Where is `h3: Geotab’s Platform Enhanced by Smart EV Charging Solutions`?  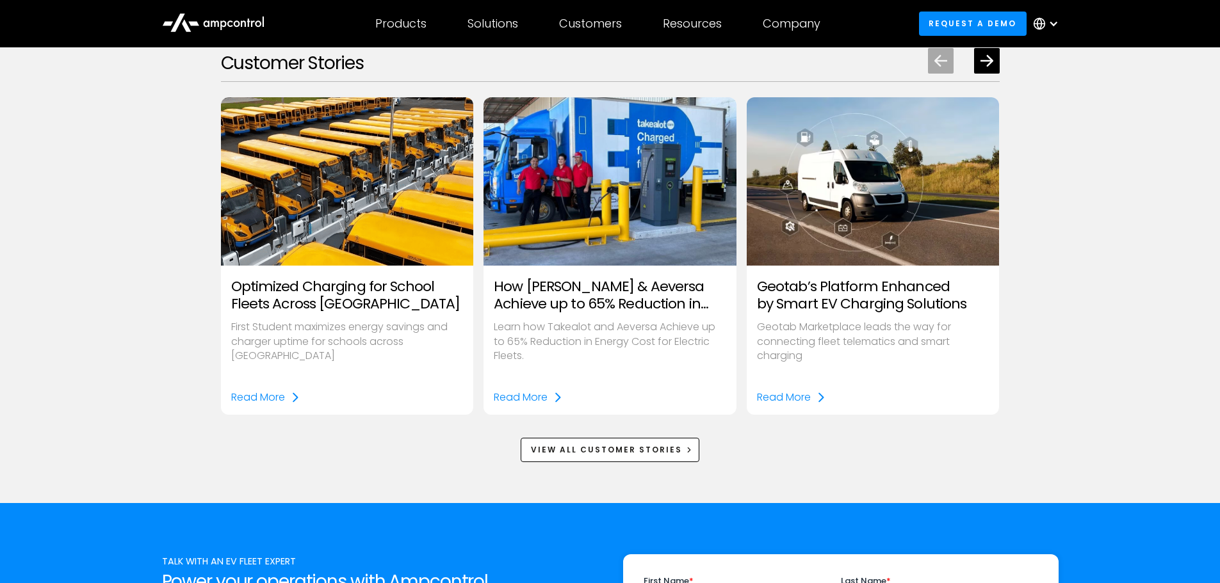
h3: Geotab’s Platform Enhanced by Smart EV Charging Solutions is located at coordinates (873, 295).